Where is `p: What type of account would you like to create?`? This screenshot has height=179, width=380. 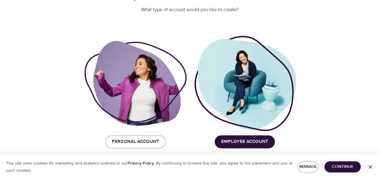 p: What type of account would you like to create? is located at coordinates (190, 10).